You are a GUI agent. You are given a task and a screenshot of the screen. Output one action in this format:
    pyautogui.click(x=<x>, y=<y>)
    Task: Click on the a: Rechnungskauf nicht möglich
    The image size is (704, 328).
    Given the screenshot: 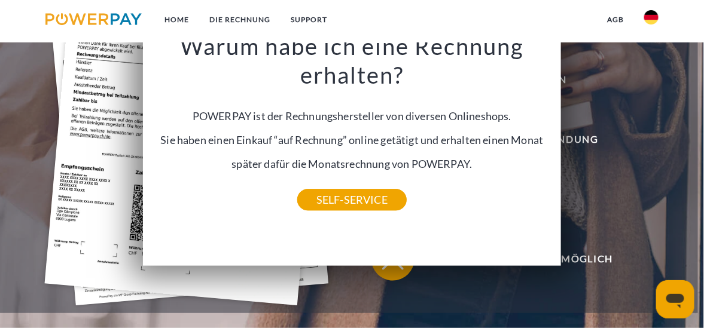 What is the action you would take?
    pyautogui.click(x=511, y=260)
    